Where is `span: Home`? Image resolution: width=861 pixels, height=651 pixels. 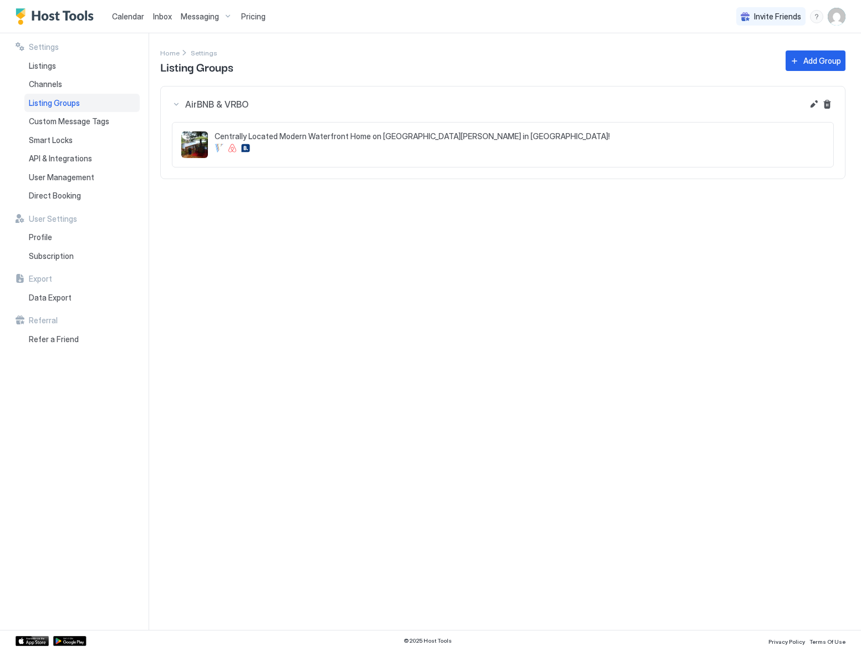
span: Home is located at coordinates (170, 53).